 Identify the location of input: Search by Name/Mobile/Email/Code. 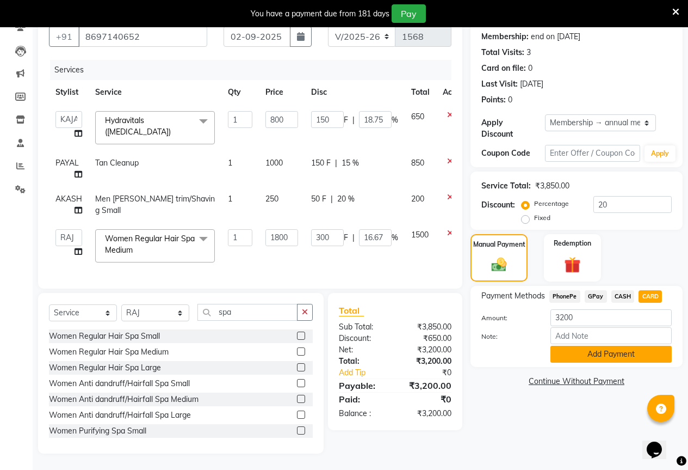
(143, 36).